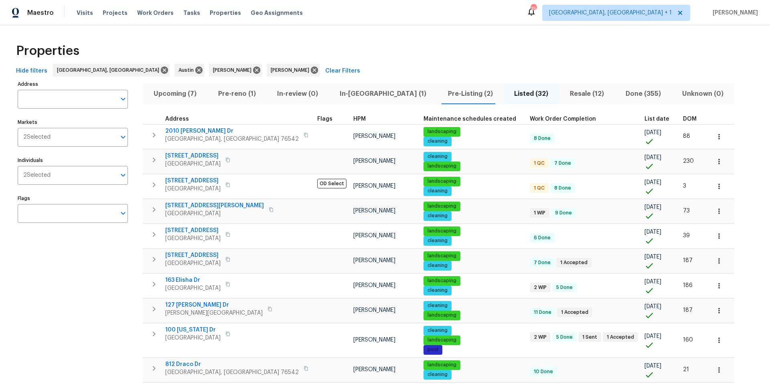  I want to click on span: Done (355), so click(643, 94).